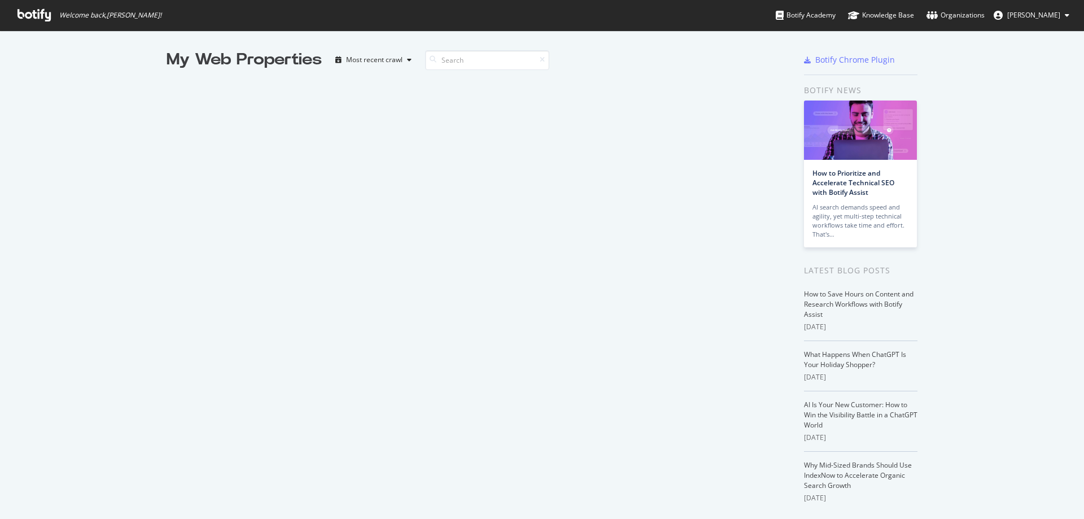  I want to click on div: Latest Blog Posts, so click(860, 270).